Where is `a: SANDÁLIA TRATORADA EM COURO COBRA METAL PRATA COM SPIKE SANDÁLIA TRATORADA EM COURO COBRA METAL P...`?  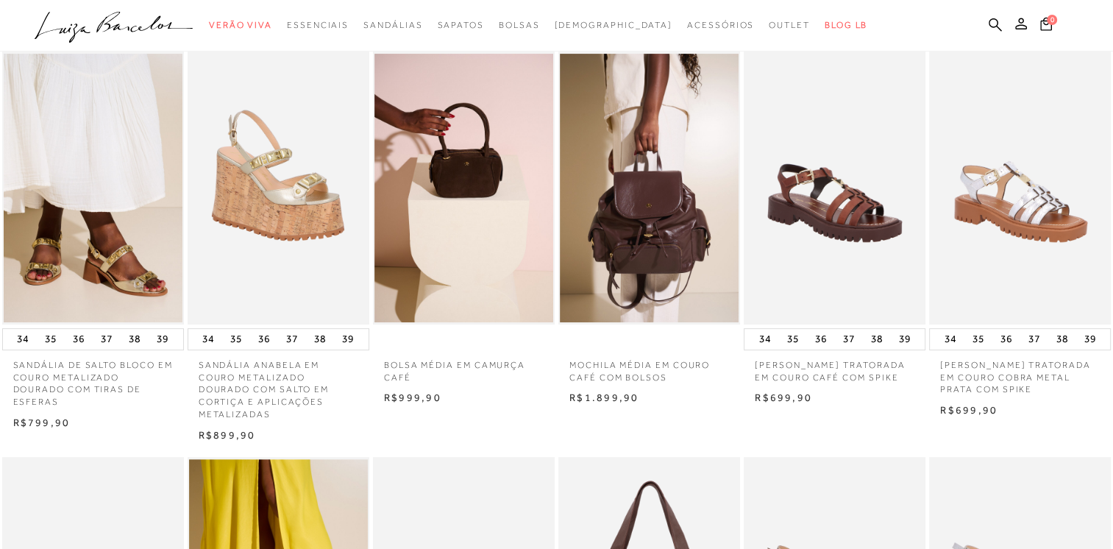
a: SANDÁLIA TRATORADA EM COURO COBRA METAL PRATA COM SPIKE SANDÁLIA TRATORADA EM COURO COBRA METAL P... is located at coordinates (1019, 188).